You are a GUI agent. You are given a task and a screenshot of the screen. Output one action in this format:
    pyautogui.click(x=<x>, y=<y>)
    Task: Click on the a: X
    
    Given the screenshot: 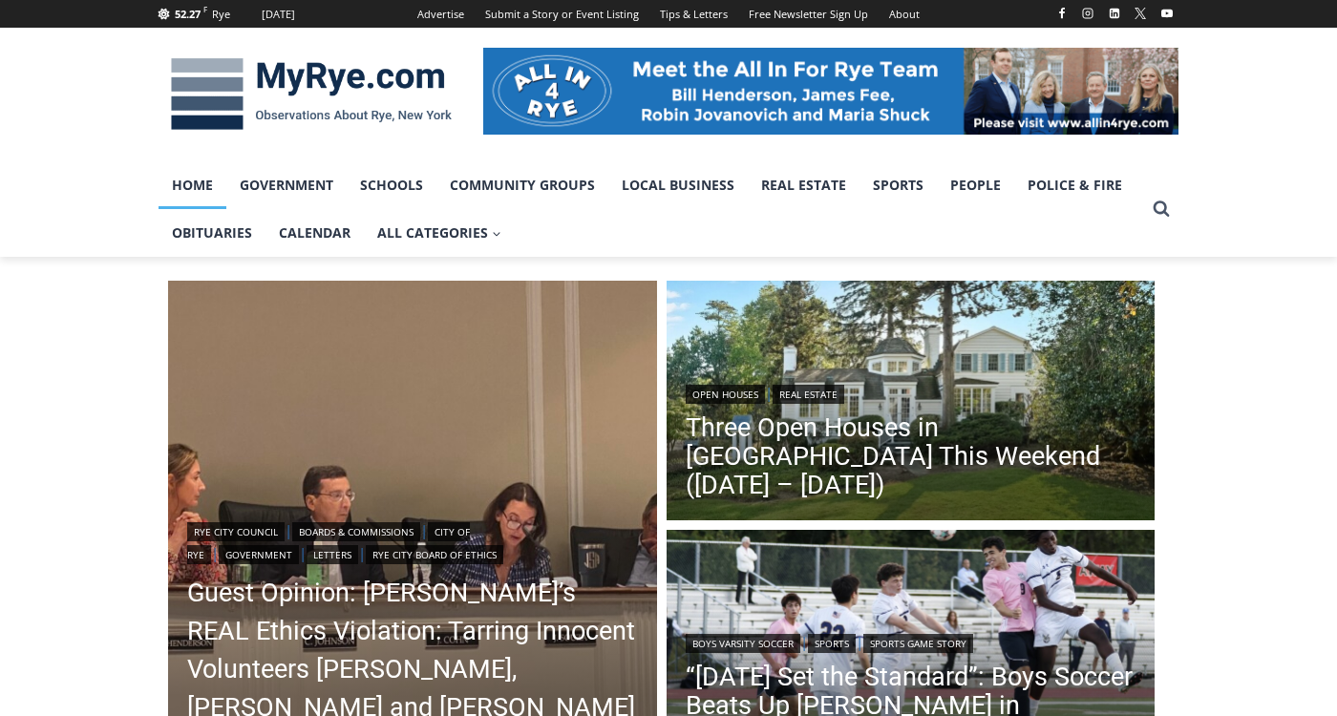 What is the action you would take?
    pyautogui.click(x=1140, y=13)
    